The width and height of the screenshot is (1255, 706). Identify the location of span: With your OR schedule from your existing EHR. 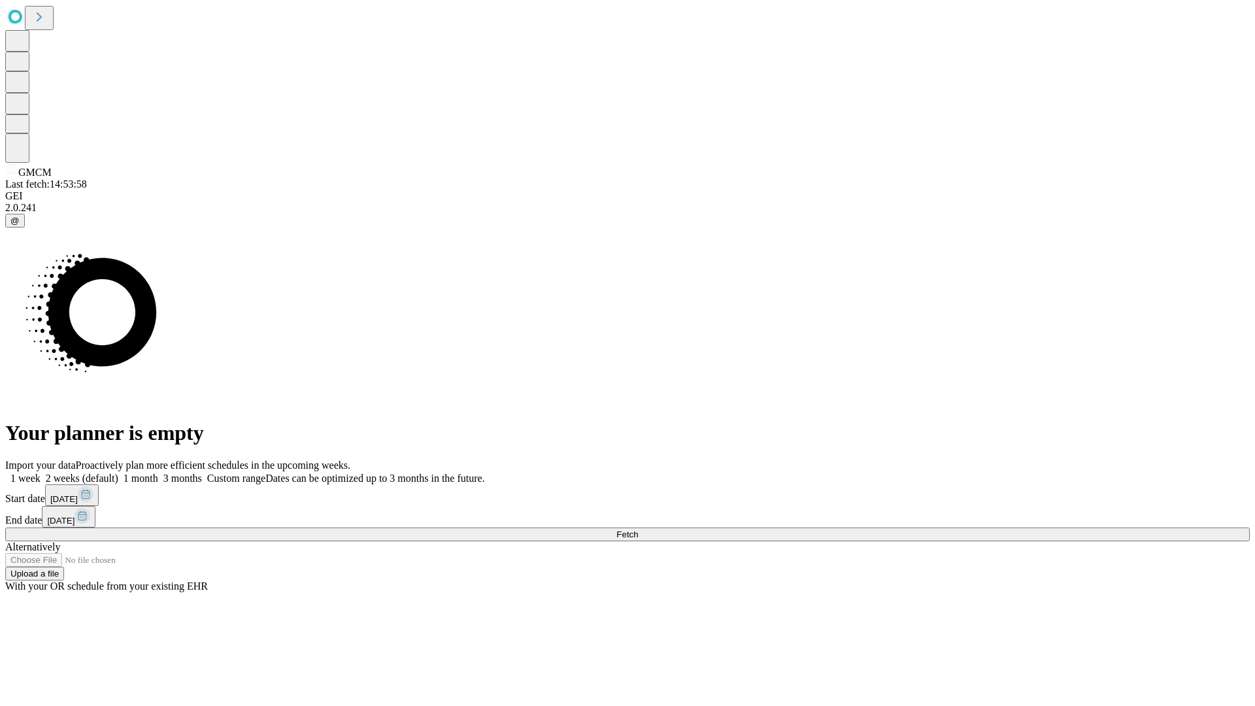
(107, 586).